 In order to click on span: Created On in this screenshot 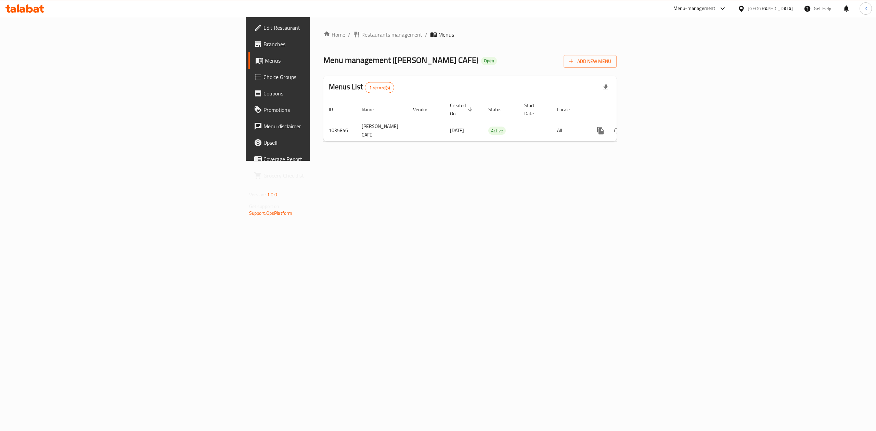, I will do `click(462, 110)`.